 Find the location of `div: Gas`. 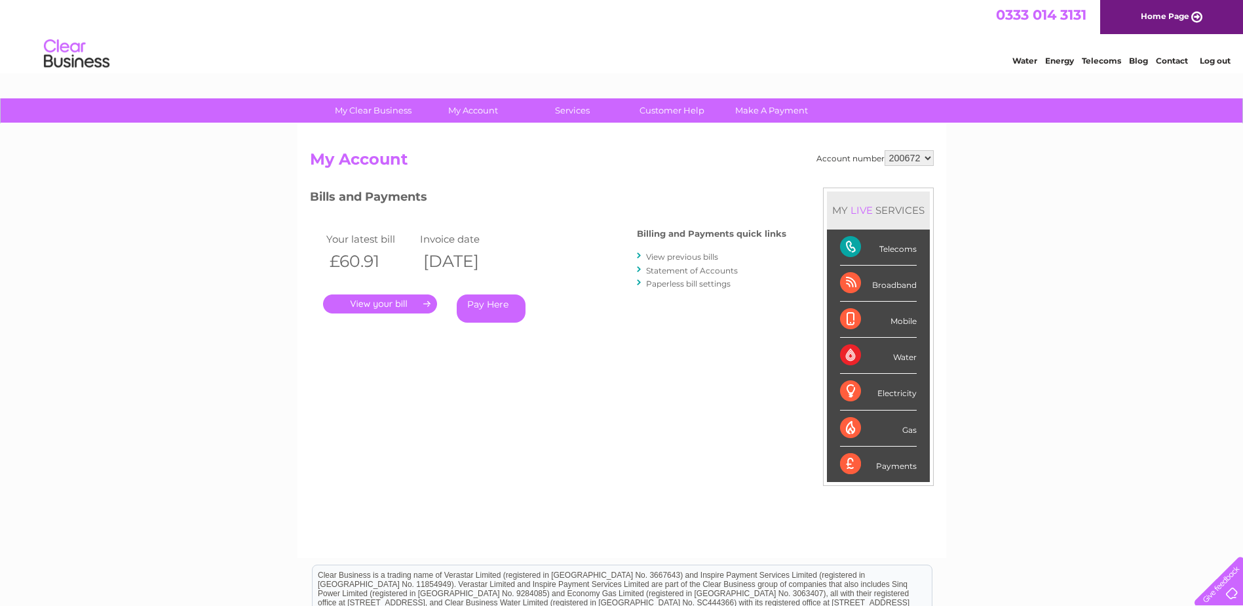

div: Gas is located at coordinates (878, 428).